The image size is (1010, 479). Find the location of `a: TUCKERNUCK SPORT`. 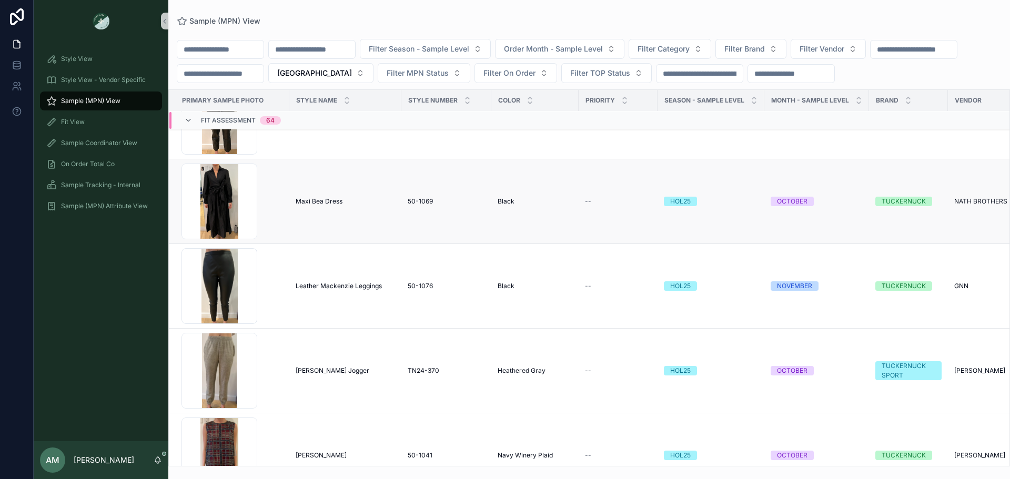

a: TUCKERNUCK SPORT is located at coordinates (908, 371).